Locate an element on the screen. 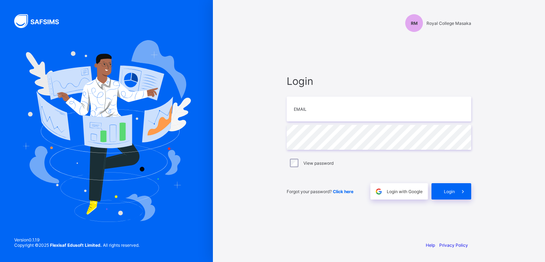 This screenshot has height=262, width=545. span: Forgot your password? is located at coordinates (320, 191).